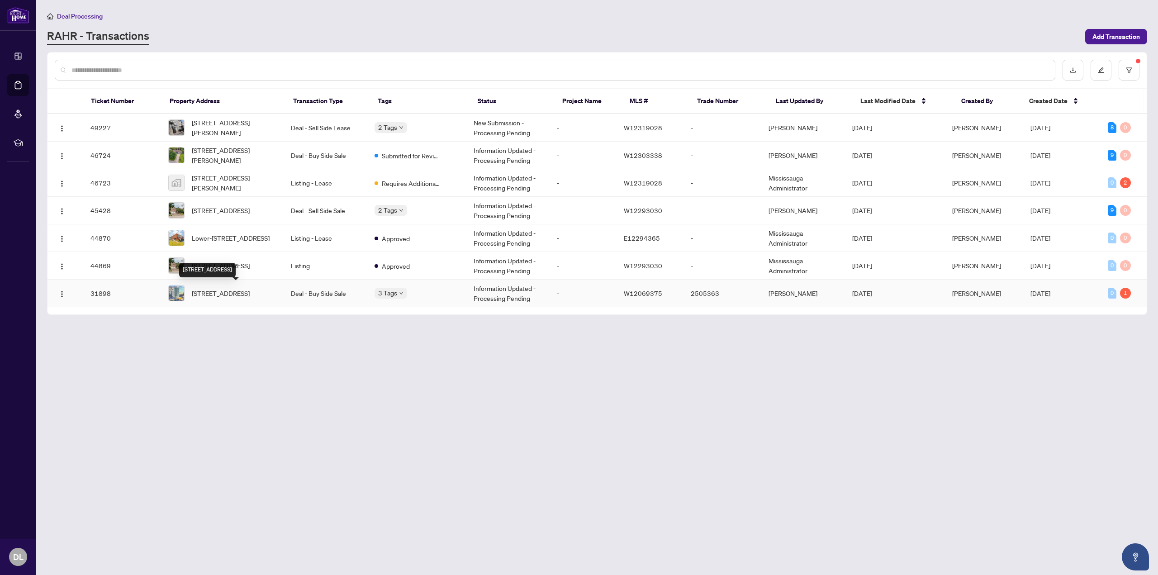  Describe the element at coordinates (98, 37) in the screenshot. I see `a: RAHR - Transactions` at that location.